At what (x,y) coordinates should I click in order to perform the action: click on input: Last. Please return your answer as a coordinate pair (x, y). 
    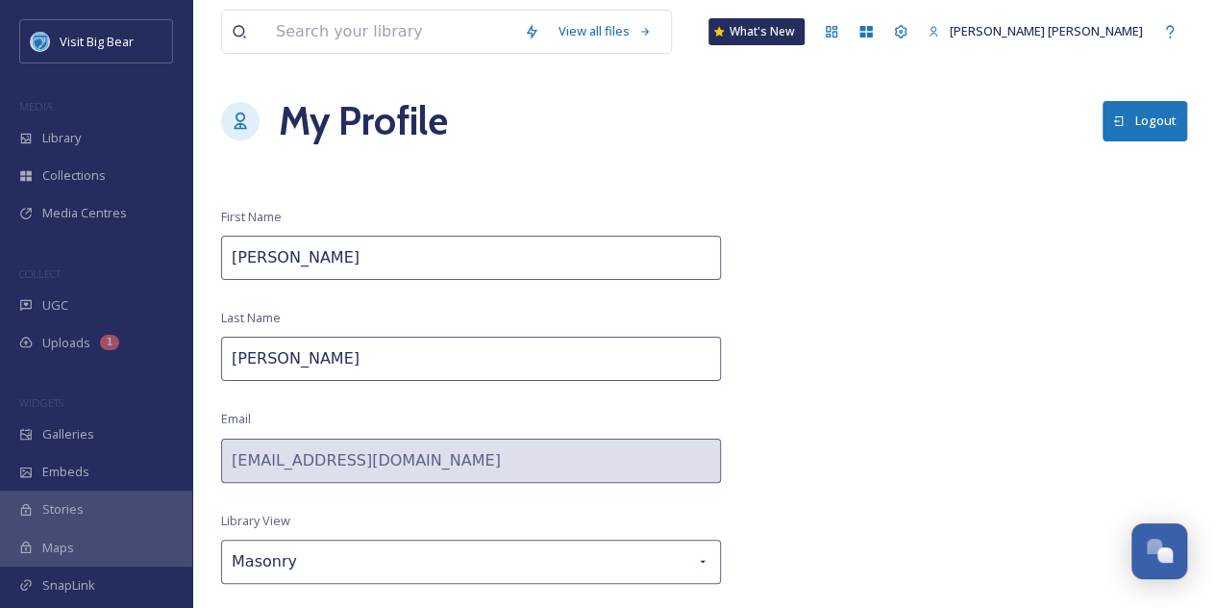
    Looking at the image, I should click on (471, 359).